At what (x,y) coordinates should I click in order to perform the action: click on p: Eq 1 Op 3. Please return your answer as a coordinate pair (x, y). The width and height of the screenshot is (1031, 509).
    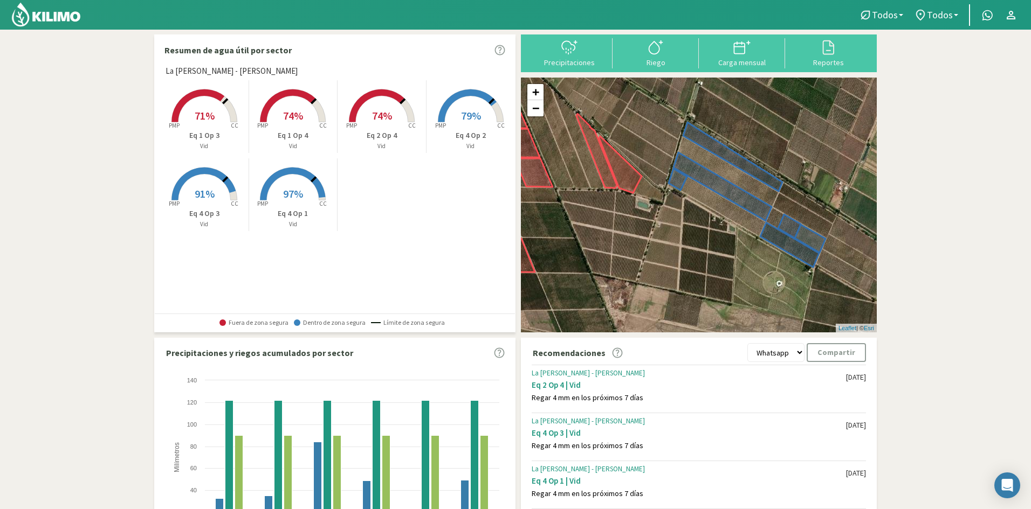
    Looking at the image, I should click on (204, 135).